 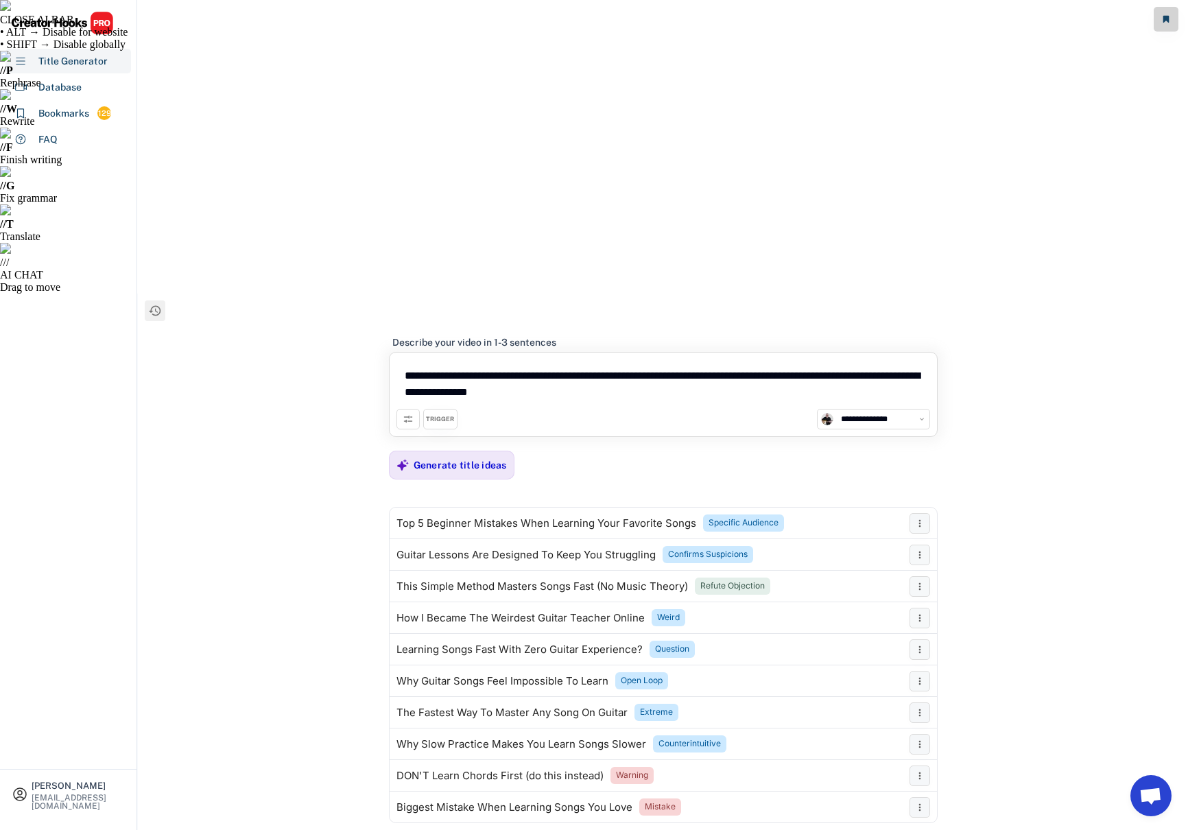 I want to click on a: Open chat, so click(x=1151, y=796).